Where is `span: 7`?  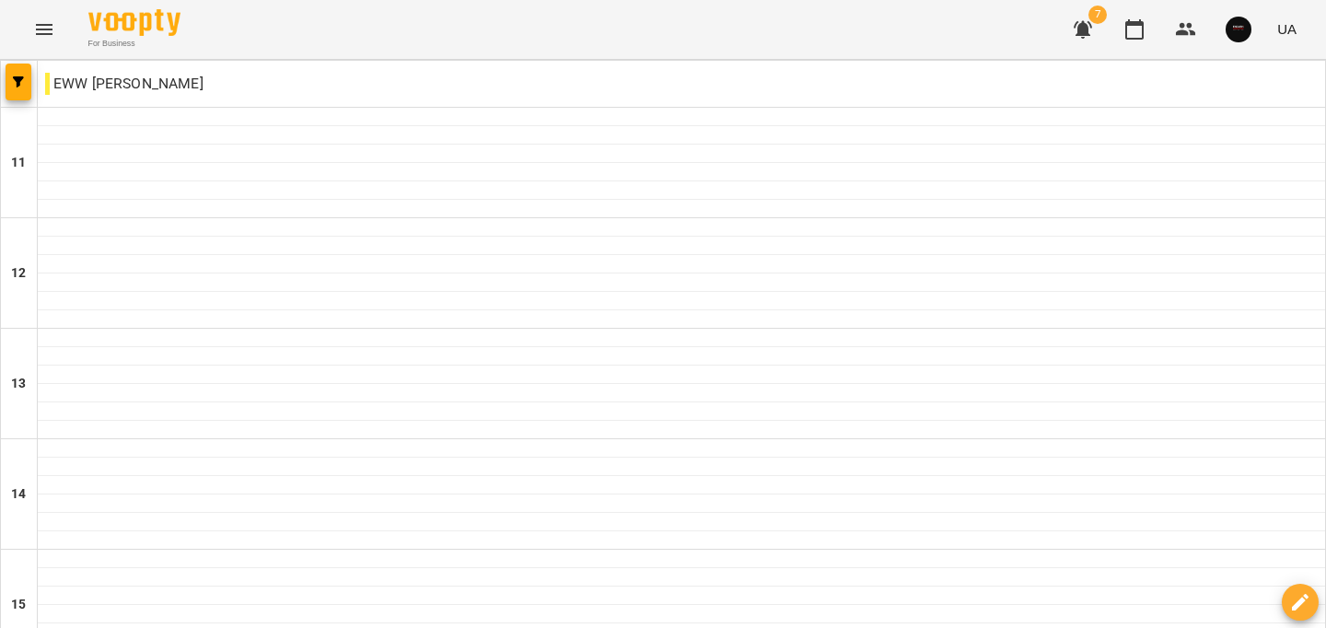
span: 7 is located at coordinates (1098, 15).